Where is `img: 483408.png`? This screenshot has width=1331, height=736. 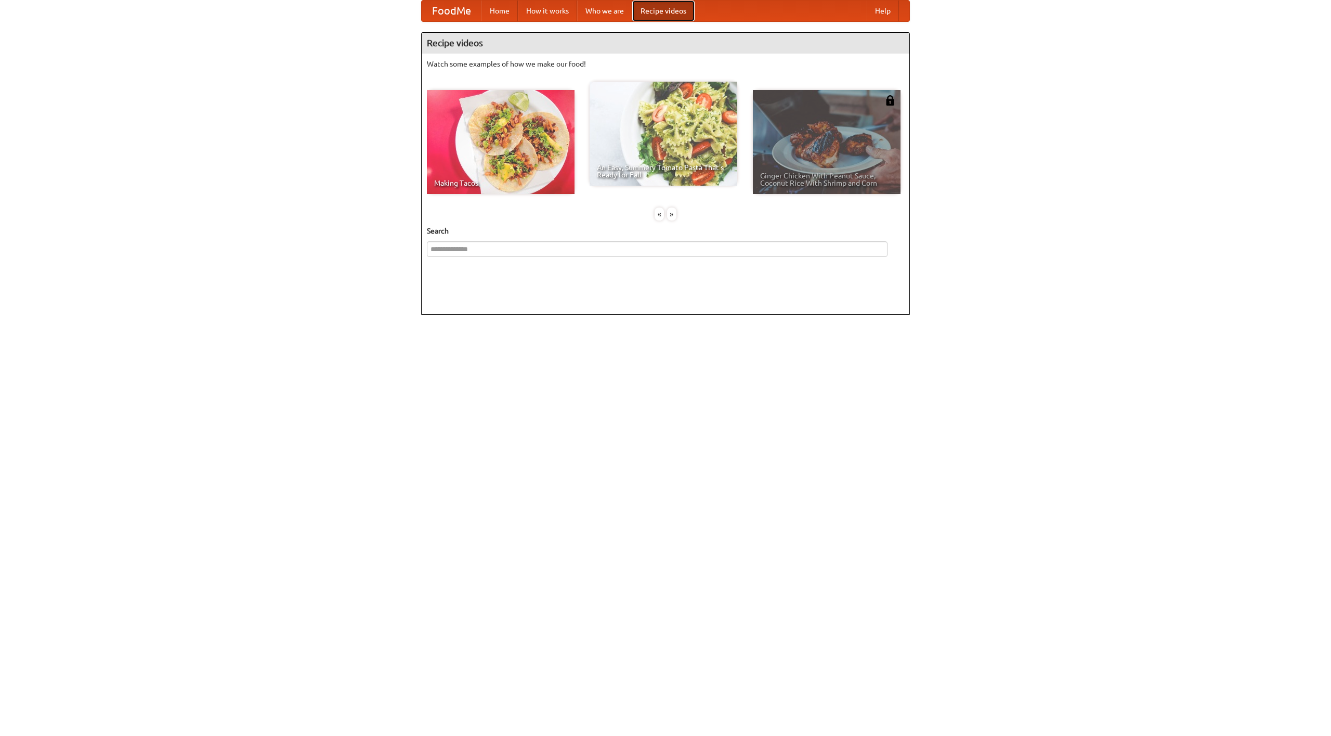
img: 483408.png is located at coordinates (890, 100).